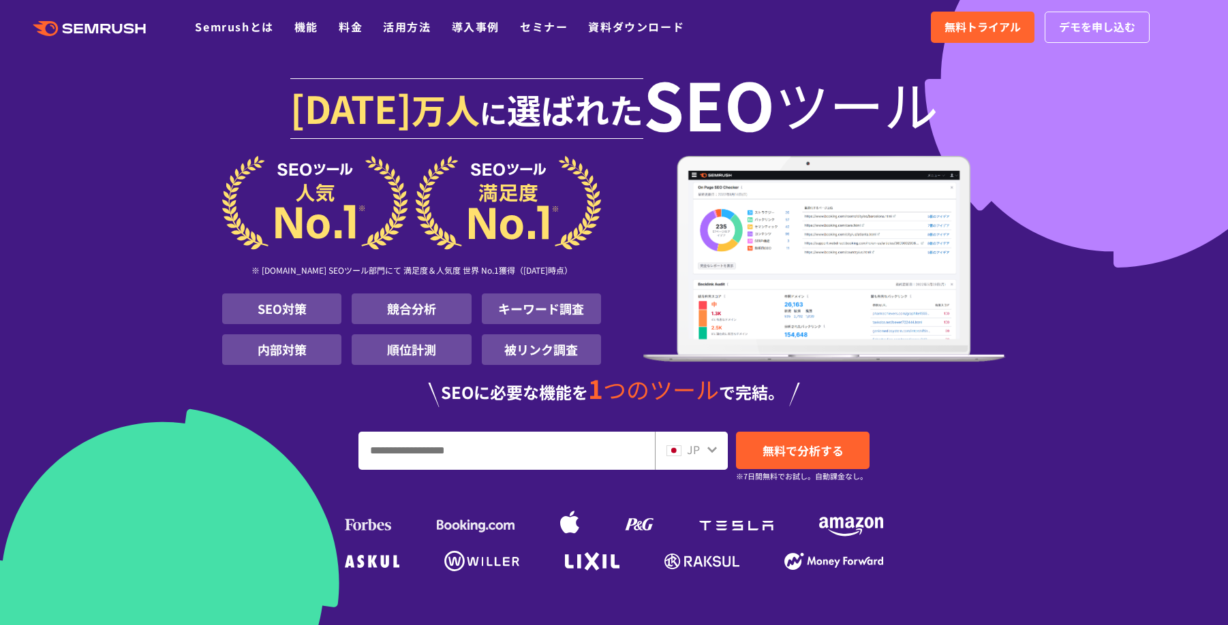  Describe the element at coordinates (803, 450) in the screenshot. I see `span: 無料で分析する` at that location.